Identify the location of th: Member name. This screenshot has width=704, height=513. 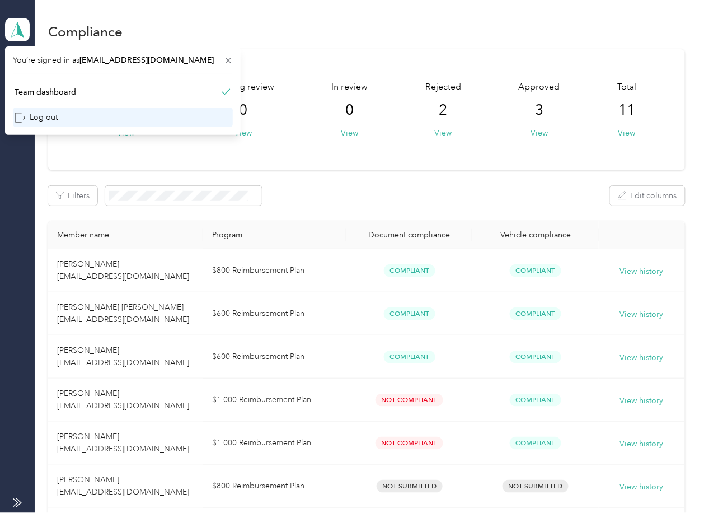
(125, 235).